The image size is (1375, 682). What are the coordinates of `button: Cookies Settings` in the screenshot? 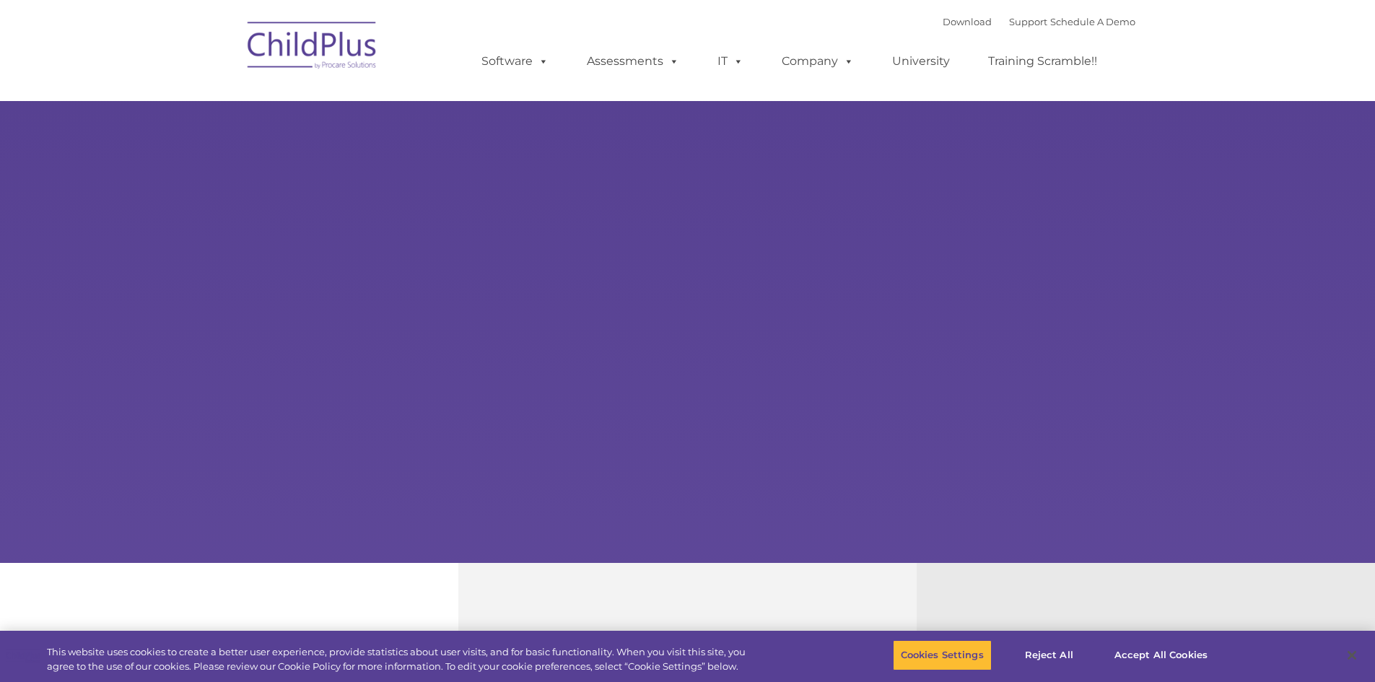 It's located at (942, 656).